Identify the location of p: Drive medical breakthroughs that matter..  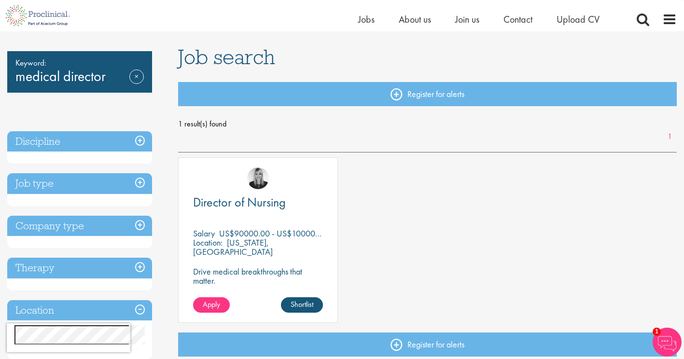
(258, 276).